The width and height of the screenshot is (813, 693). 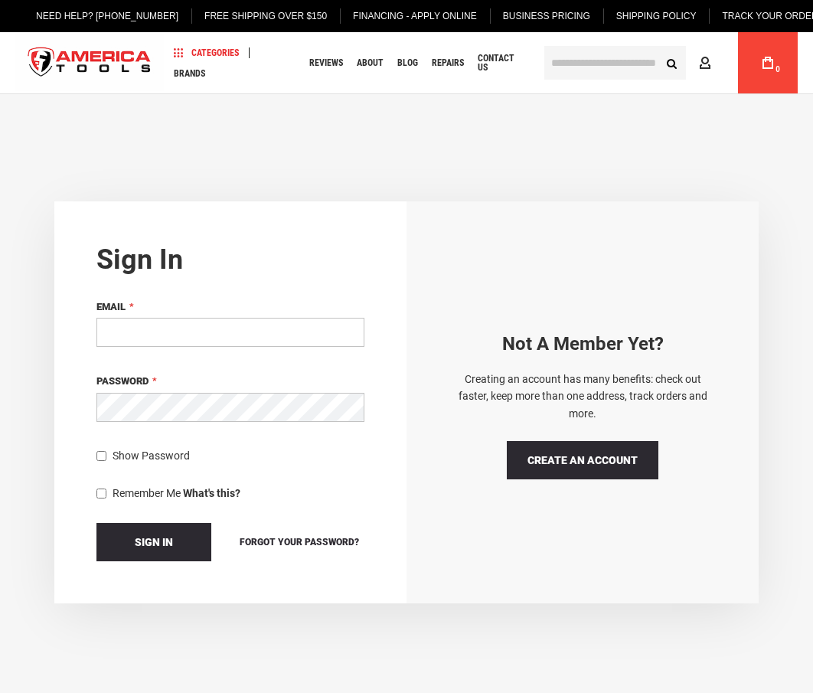 What do you see at coordinates (299, 542) in the screenshot?
I see `span: Forgot Your Password?` at bounding box center [299, 542].